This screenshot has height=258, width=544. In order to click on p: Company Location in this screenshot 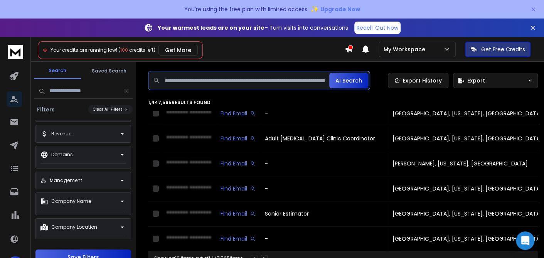, I will do `click(74, 227)`.